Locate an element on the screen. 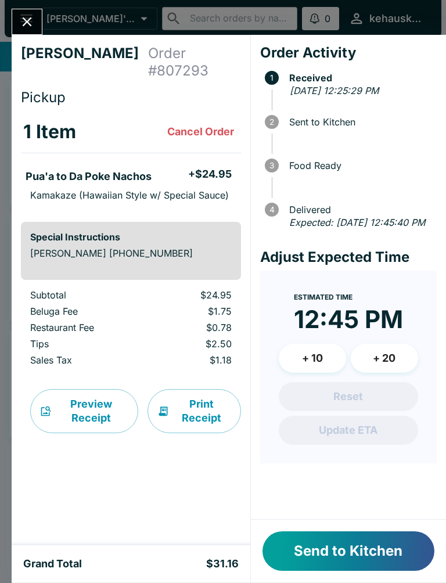 The width and height of the screenshot is (446, 583). text: 2 is located at coordinates (272, 122).